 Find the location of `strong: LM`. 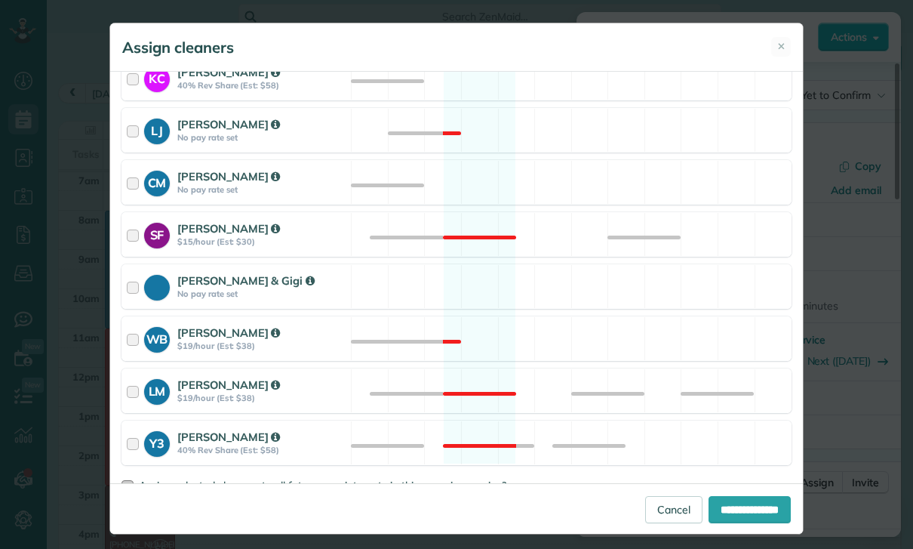

strong: LM is located at coordinates (157, 389).